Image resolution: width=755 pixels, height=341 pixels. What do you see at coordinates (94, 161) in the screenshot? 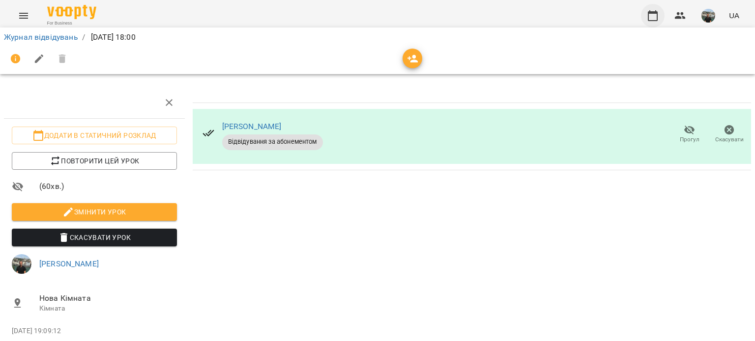
I see `button: Повторити цей урок` at bounding box center [94, 161].